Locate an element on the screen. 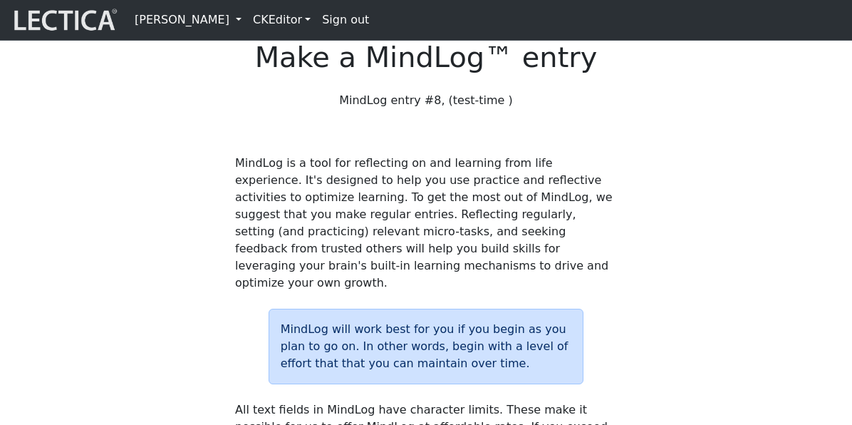 The width and height of the screenshot is (852, 425). div: MindLog will work best for you if you begin as you plan to go on. In other words, begin with a le... is located at coordinates (426, 346).